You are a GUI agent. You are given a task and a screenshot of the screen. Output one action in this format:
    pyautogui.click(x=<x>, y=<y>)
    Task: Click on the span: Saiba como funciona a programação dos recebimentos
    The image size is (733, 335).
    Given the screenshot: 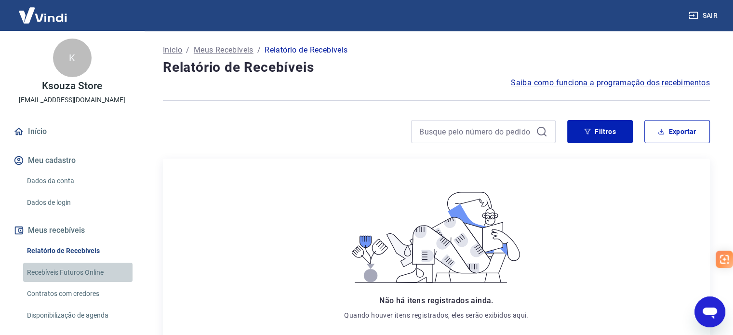 What is the action you would take?
    pyautogui.click(x=610, y=83)
    